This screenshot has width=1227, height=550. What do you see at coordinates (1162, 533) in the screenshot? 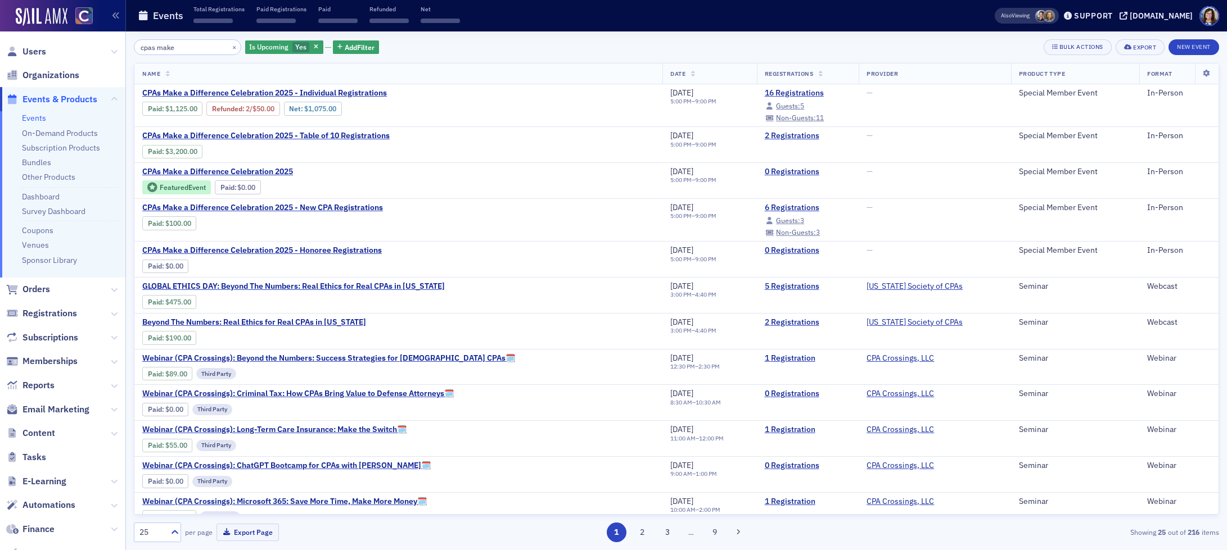
I see `strong: 25` at bounding box center [1162, 533].